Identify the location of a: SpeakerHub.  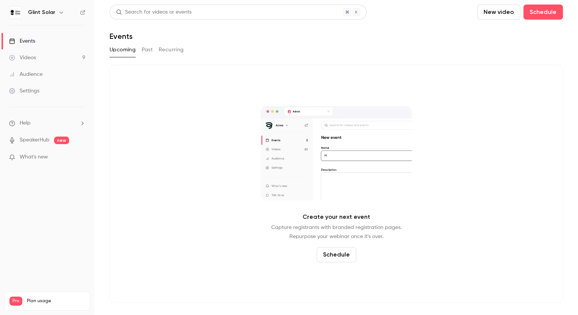
(34, 140).